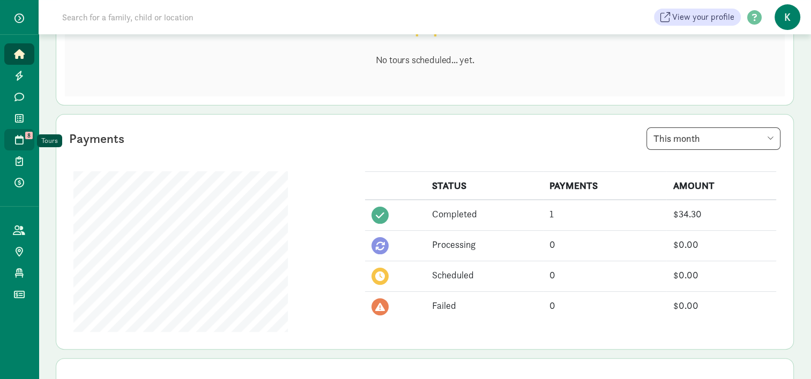 The height and width of the screenshot is (379, 811). What do you see at coordinates (206, 17) in the screenshot?
I see `input: Search for a family, child or location` at bounding box center [206, 17].